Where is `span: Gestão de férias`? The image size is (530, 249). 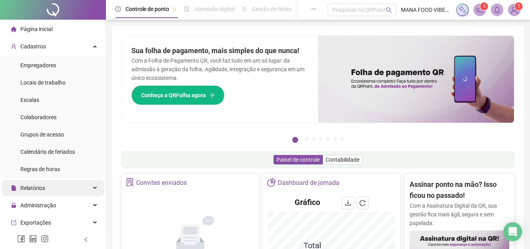
span: Gestão de férias is located at coordinates (272, 9).